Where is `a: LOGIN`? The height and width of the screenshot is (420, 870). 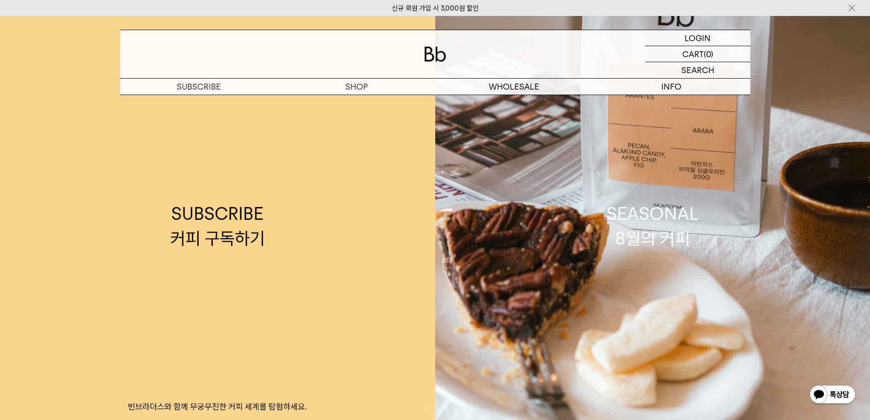 a: LOGIN is located at coordinates (698, 38).